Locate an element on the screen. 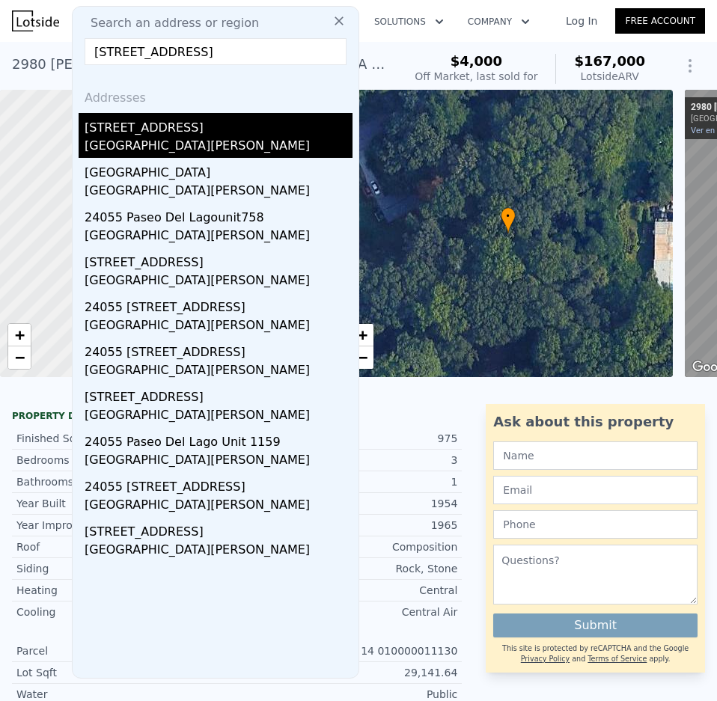 The image size is (717, 701). button: Submit is located at coordinates (595, 625).